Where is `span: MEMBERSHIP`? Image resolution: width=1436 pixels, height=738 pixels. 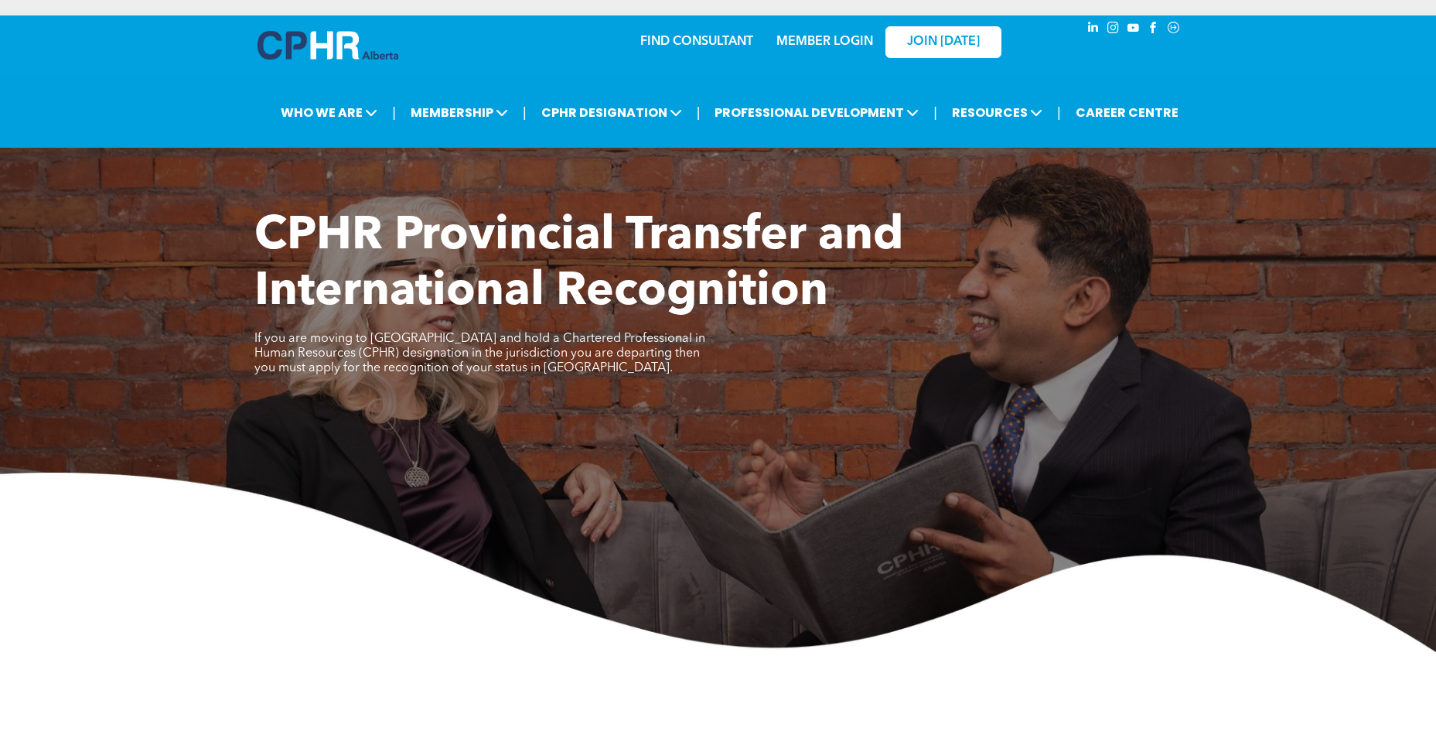 span: MEMBERSHIP is located at coordinates (459, 112).